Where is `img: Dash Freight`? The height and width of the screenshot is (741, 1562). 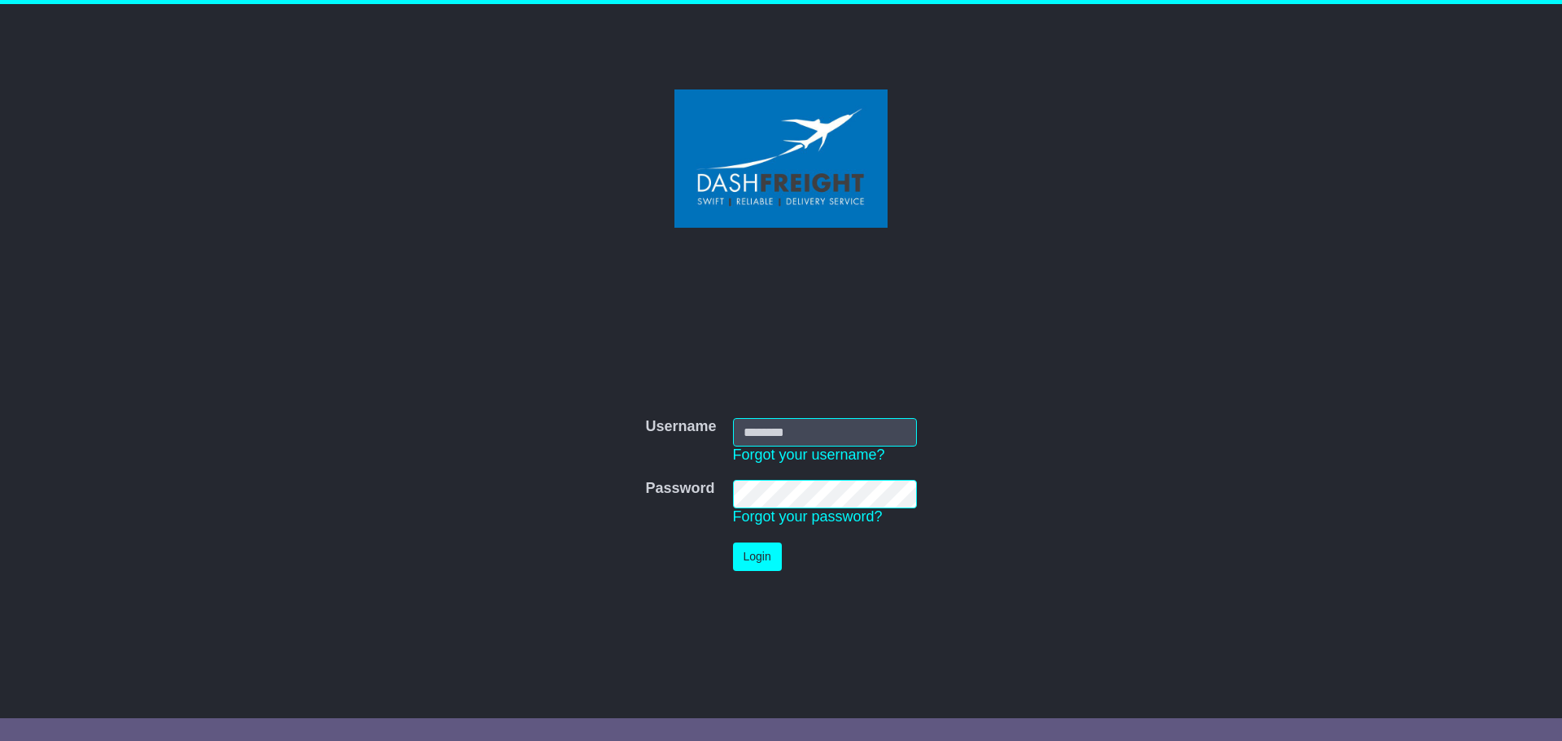
img: Dash Freight is located at coordinates (781, 159).